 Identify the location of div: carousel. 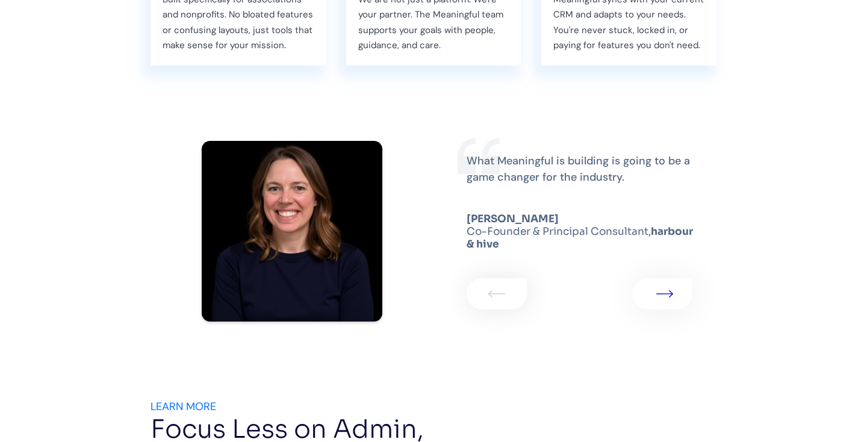
(433, 231).